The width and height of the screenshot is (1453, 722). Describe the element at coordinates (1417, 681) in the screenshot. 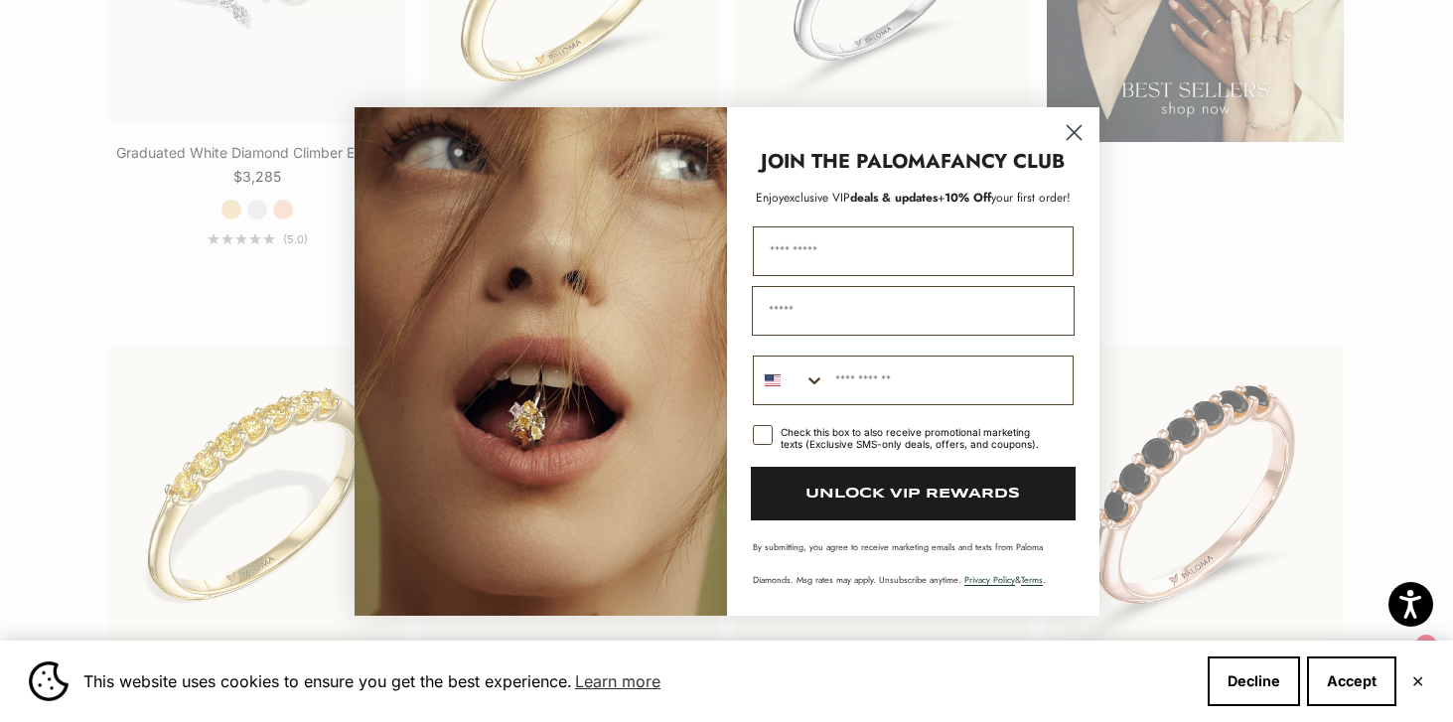

I see `button: Close` at that location.